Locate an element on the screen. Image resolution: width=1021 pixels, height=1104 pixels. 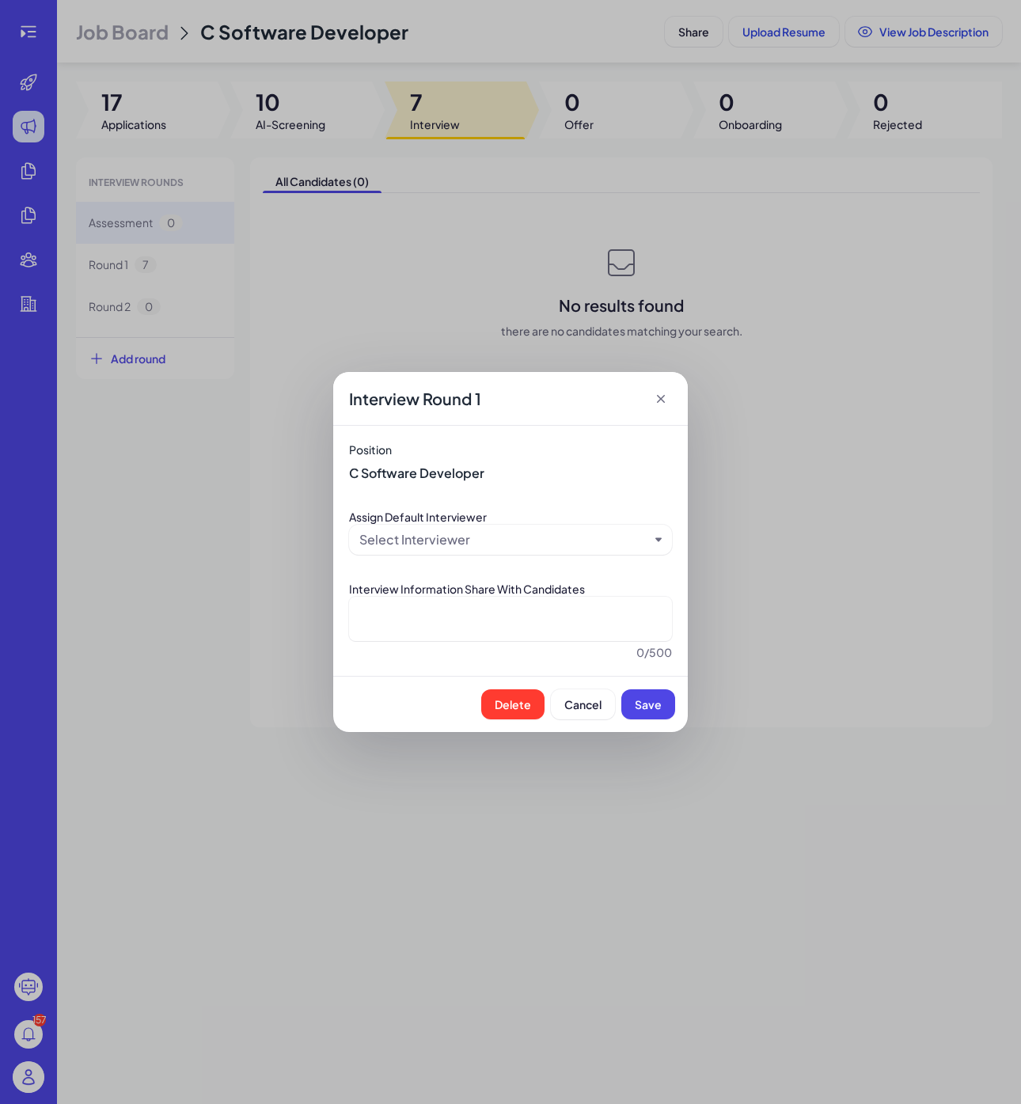
span: Position is located at coordinates (510, 450).